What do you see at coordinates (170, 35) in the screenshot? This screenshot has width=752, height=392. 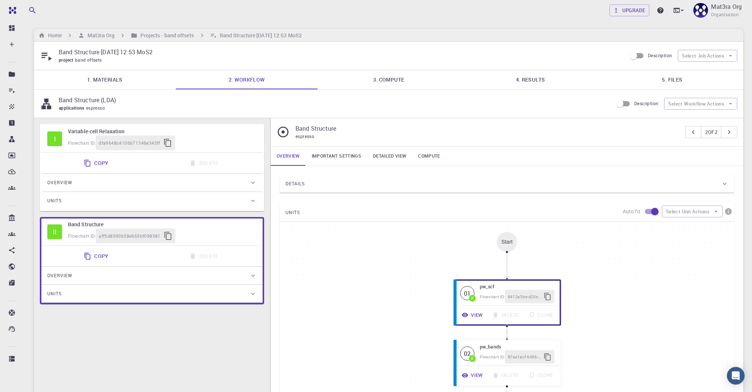 I see `nav: breadcrumb` at bounding box center [170, 35].